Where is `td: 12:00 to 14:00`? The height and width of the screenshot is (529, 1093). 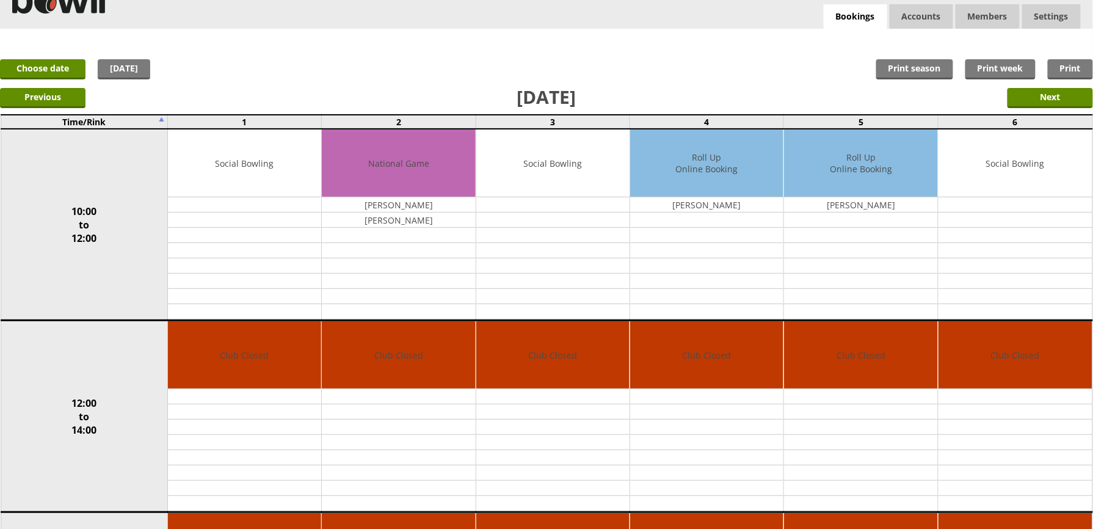
td: 12:00 to 14:00 is located at coordinates (84, 417).